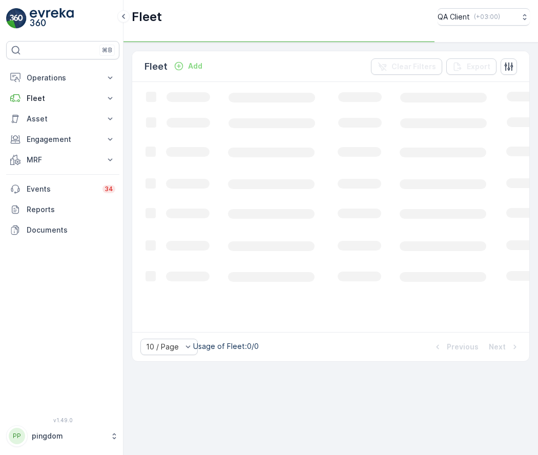 The image size is (538, 455). What do you see at coordinates (63, 139) in the screenshot?
I see `button: Engagement` at bounding box center [63, 139].